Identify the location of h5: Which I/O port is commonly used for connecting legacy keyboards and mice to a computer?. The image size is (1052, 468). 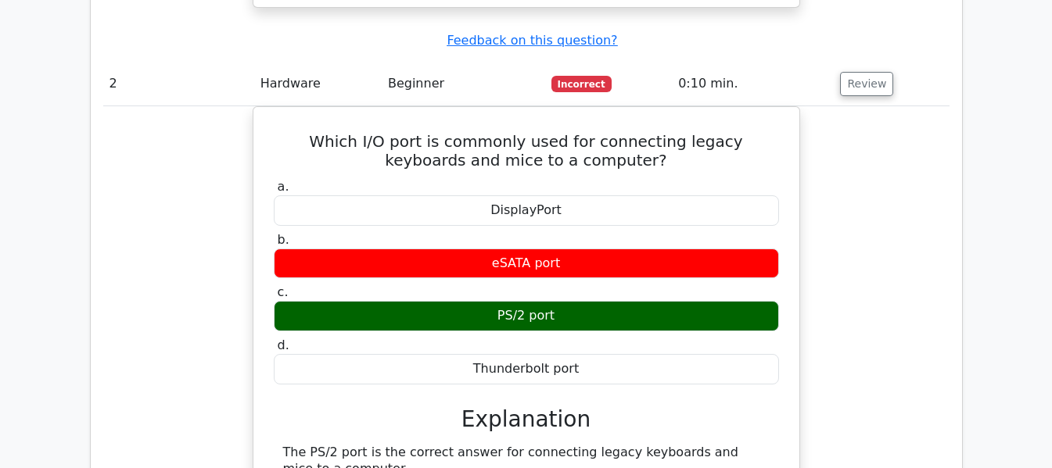
(526, 151).